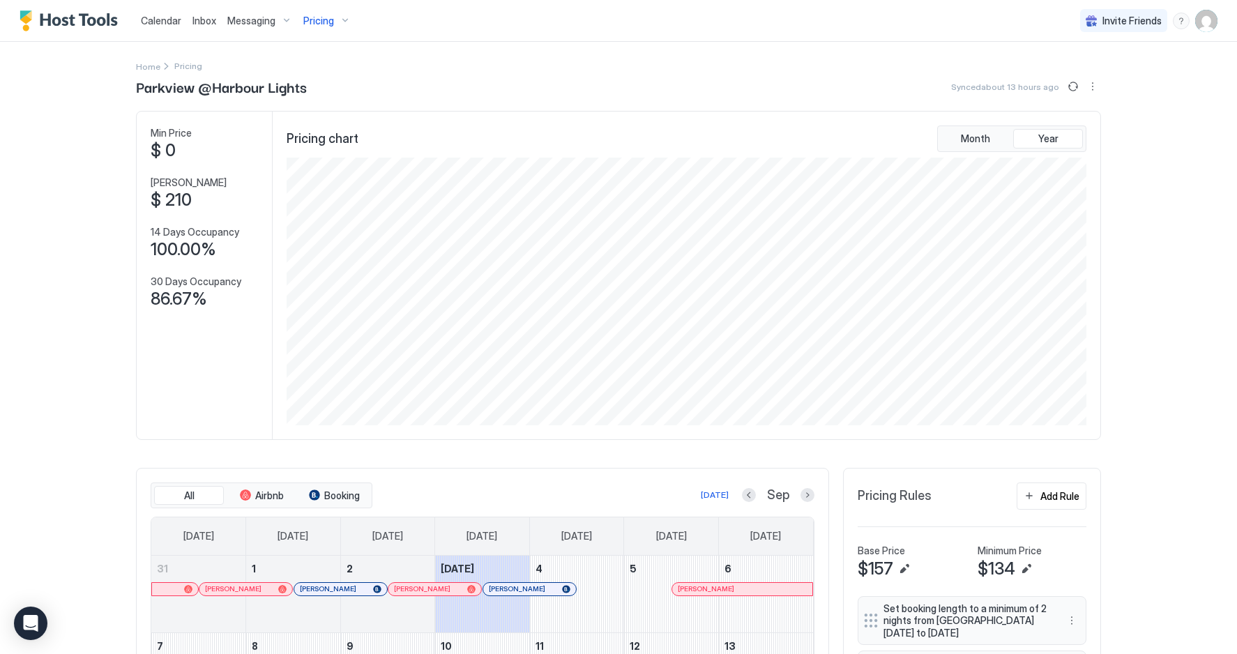 This screenshot has height=654, width=1237. I want to click on span: Parkview @Harbour Lights, so click(221, 86).